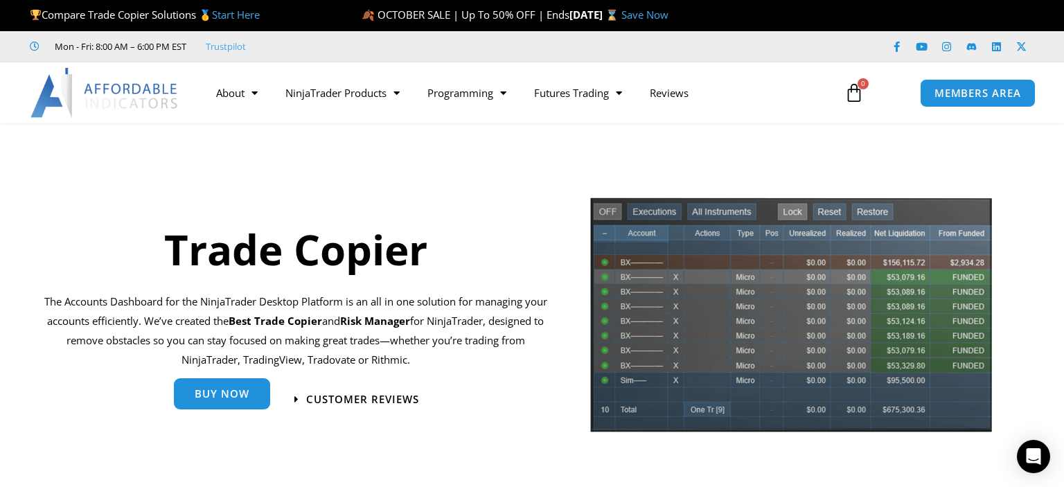 This screenshot has width=1064, height=487. I want to click on a: About, so click(237, 93).